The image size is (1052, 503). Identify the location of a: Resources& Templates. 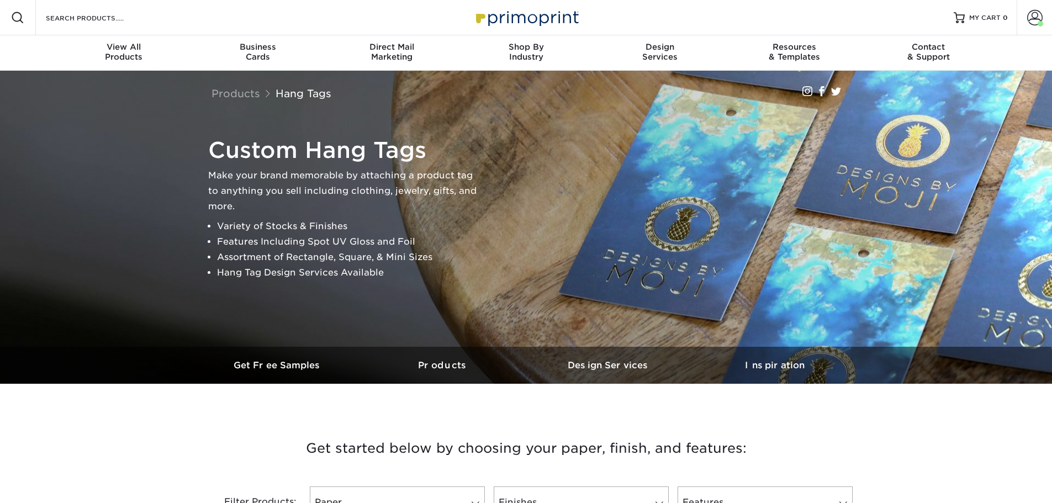
(794, 53).